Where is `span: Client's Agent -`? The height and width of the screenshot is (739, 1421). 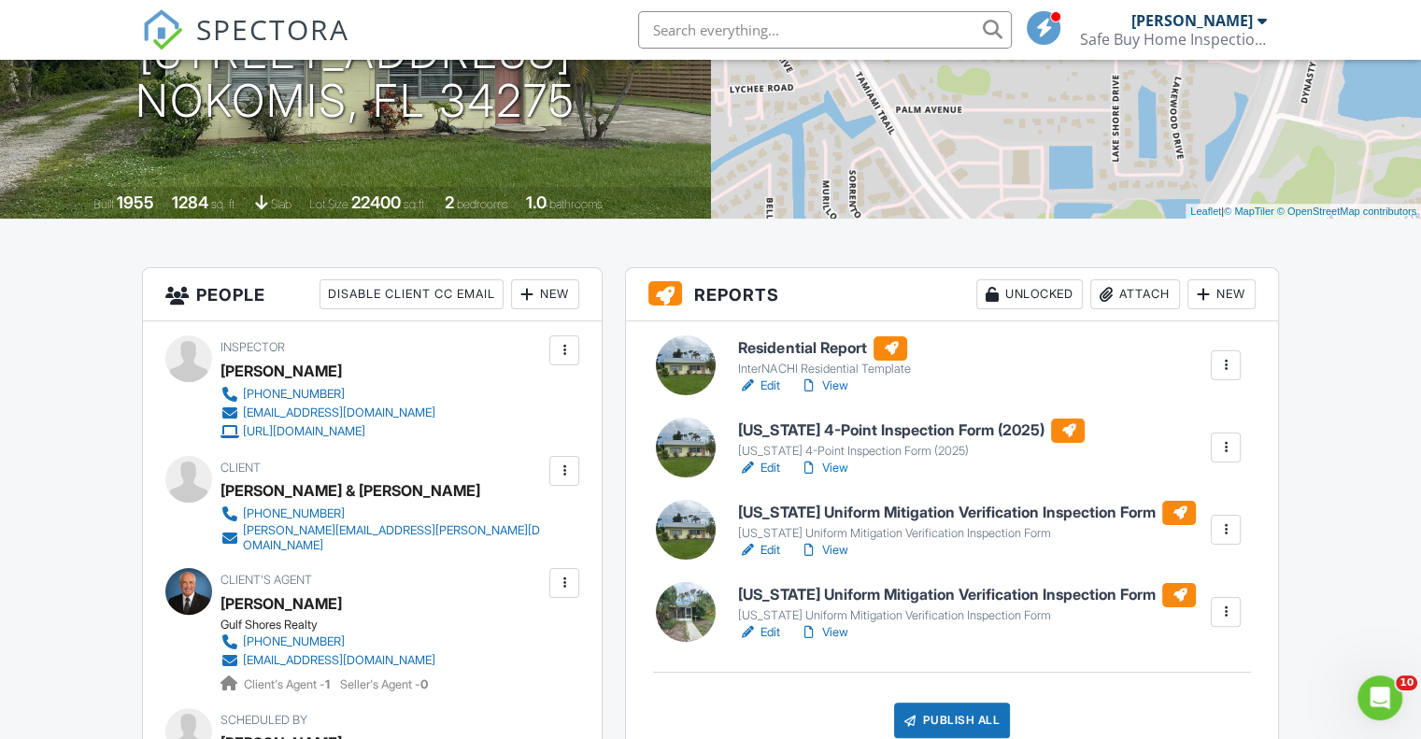
span: Client's Agent - is located at coordinates (288, 684).